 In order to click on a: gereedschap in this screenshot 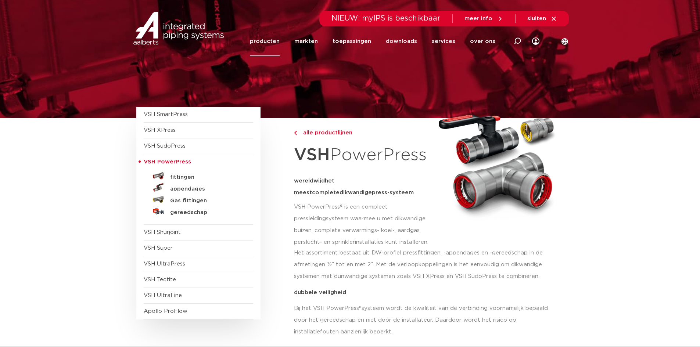, I will do `click(199, 211)`.